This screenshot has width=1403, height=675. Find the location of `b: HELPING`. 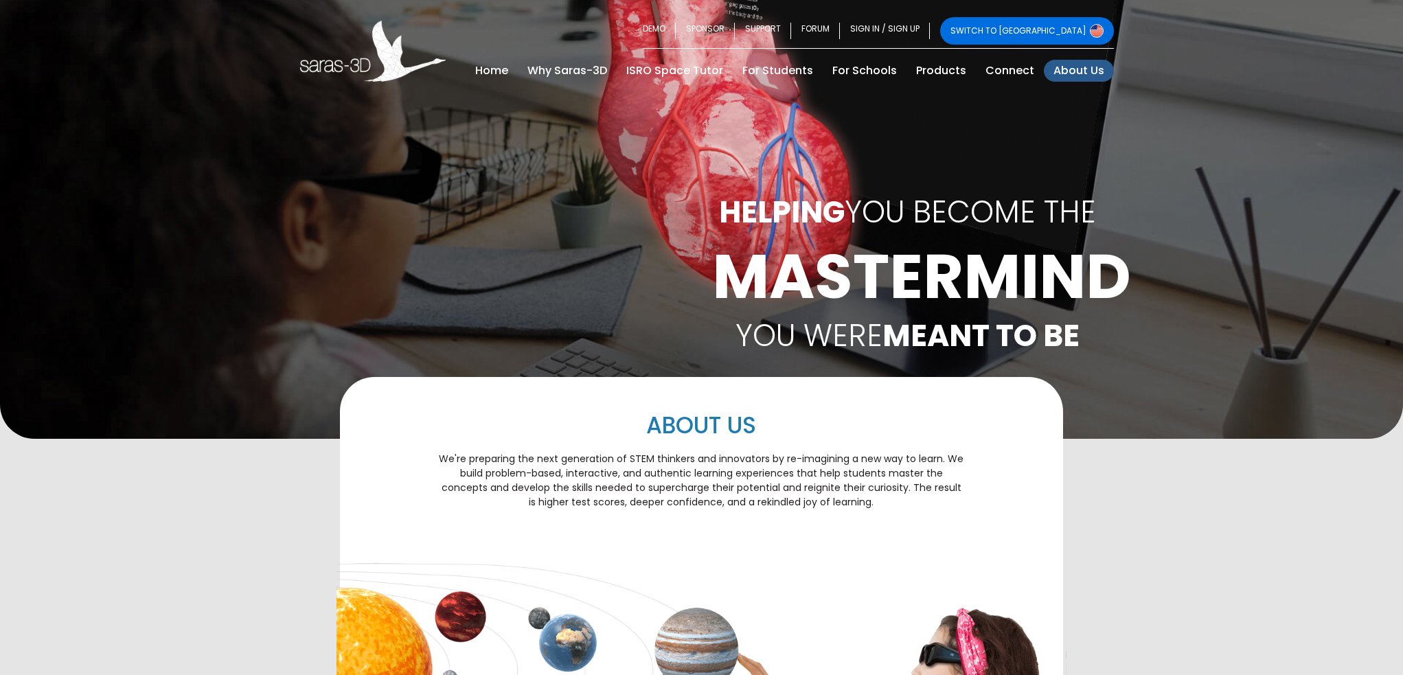

b: HELPING is located at coordinates (782, 212).